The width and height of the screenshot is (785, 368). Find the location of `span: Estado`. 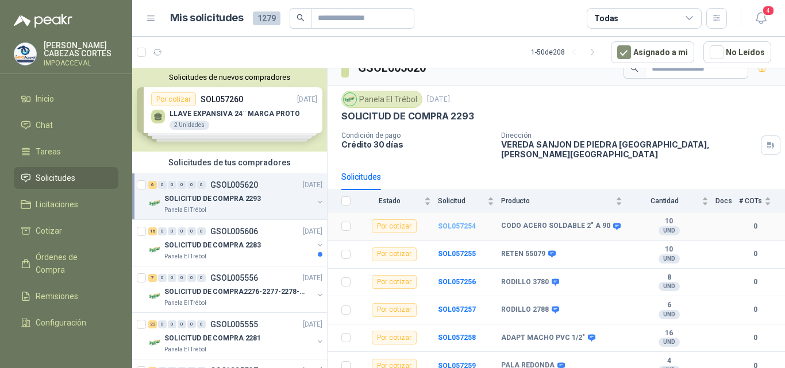

span: Estado is located at coordinates (390, 201).